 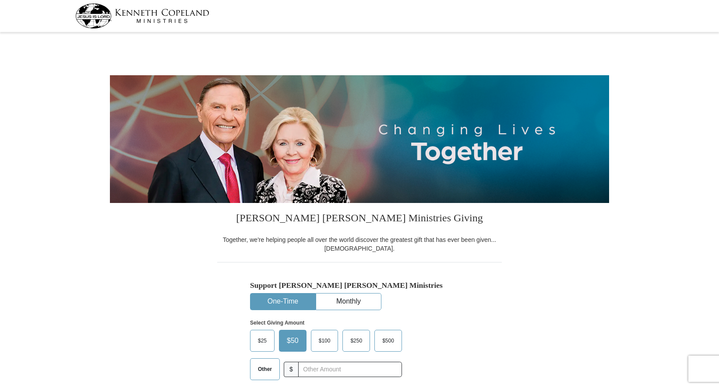 I want to click on span: $50, so click(x=292, y=341).